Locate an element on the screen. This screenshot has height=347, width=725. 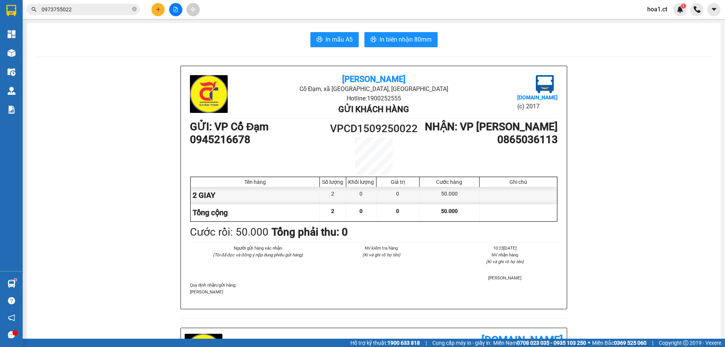
button: file-add is located at coordinates (176, 9).